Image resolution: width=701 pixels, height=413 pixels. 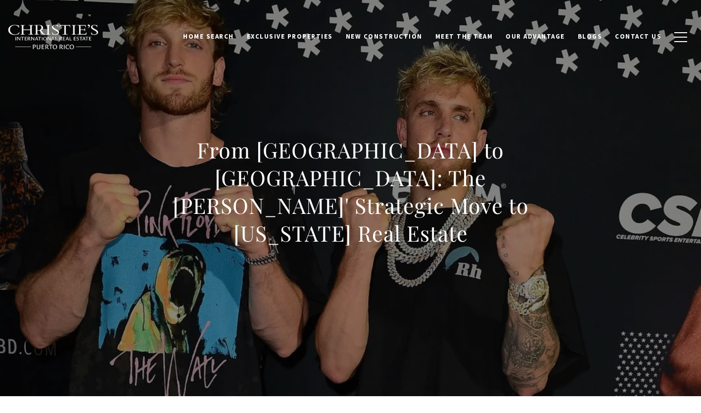 What do you see at coordinates (53, 37) in the screenshot?
I see `img: Christie's International Real Estate black text logo` at bounding box center [53, 37].